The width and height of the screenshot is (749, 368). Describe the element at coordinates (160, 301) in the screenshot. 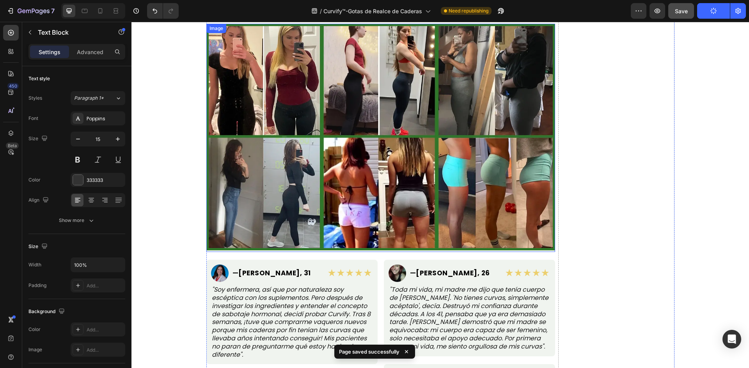

I see `p: "Soy enfermera, así que por naturaleza soy escéptica con los suplementos. Pero después de investi...` at that location.